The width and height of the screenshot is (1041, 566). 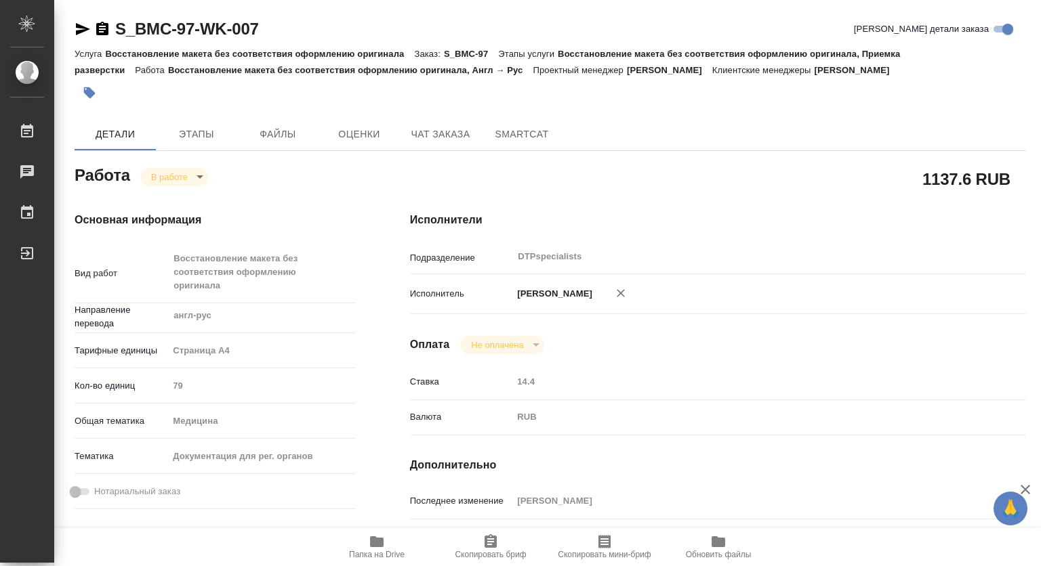 I want to click on button: Скопировать бриф, so click(x=491, y=547).